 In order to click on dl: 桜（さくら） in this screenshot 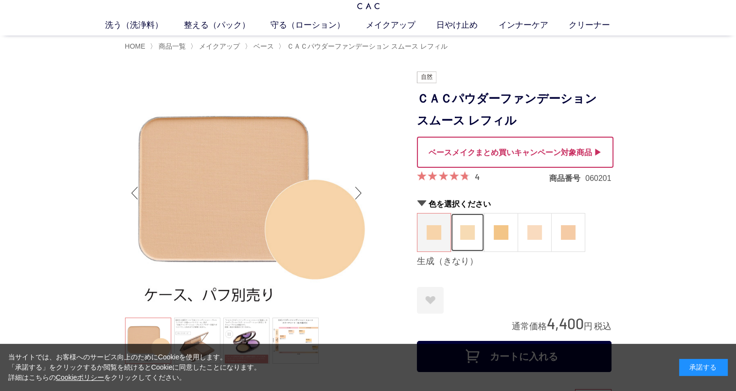, I will do `click(535, 233)`.